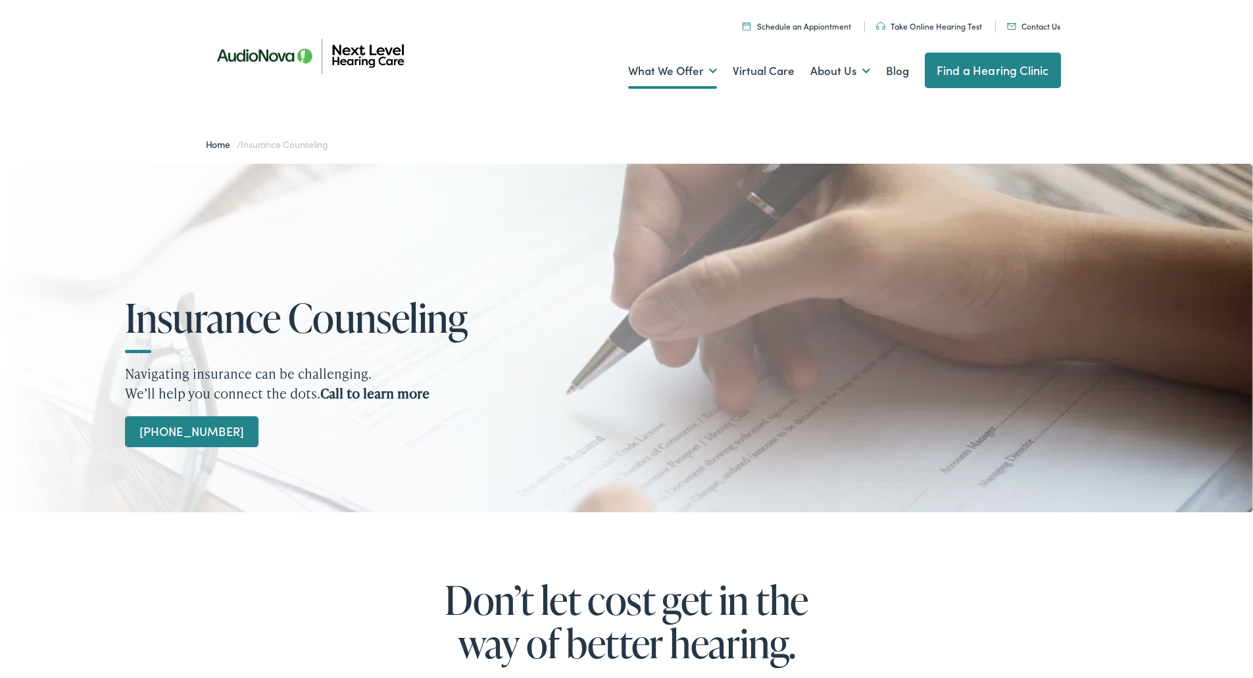 The image size is (1253, 678). What do you see at coordinates (626, 383) in the screenshot?
I see `p: Navigating insurance can be challenging. We’ll help you connect the dots.` at bounding box center [626, 383].